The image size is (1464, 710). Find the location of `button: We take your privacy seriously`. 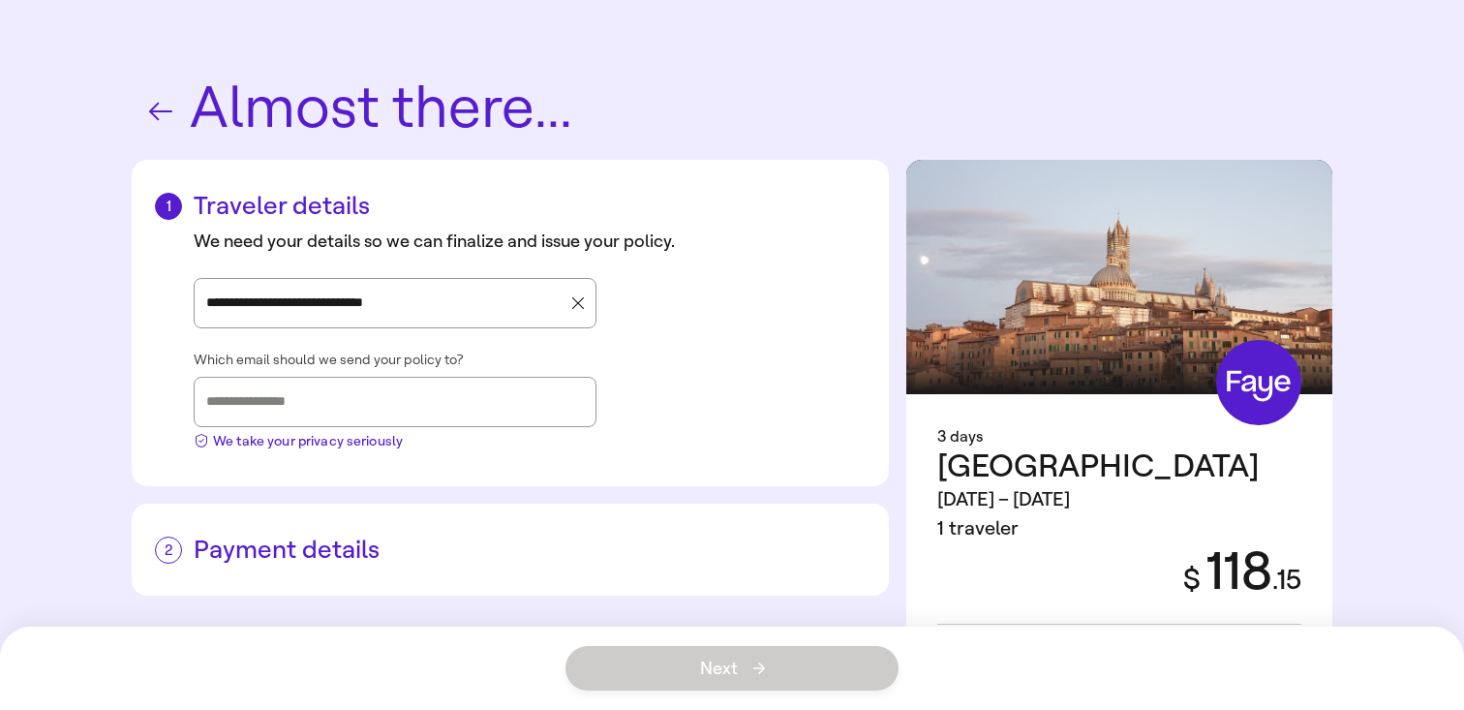

button: We take your privacy seriously is located at coordinates (298, 439).